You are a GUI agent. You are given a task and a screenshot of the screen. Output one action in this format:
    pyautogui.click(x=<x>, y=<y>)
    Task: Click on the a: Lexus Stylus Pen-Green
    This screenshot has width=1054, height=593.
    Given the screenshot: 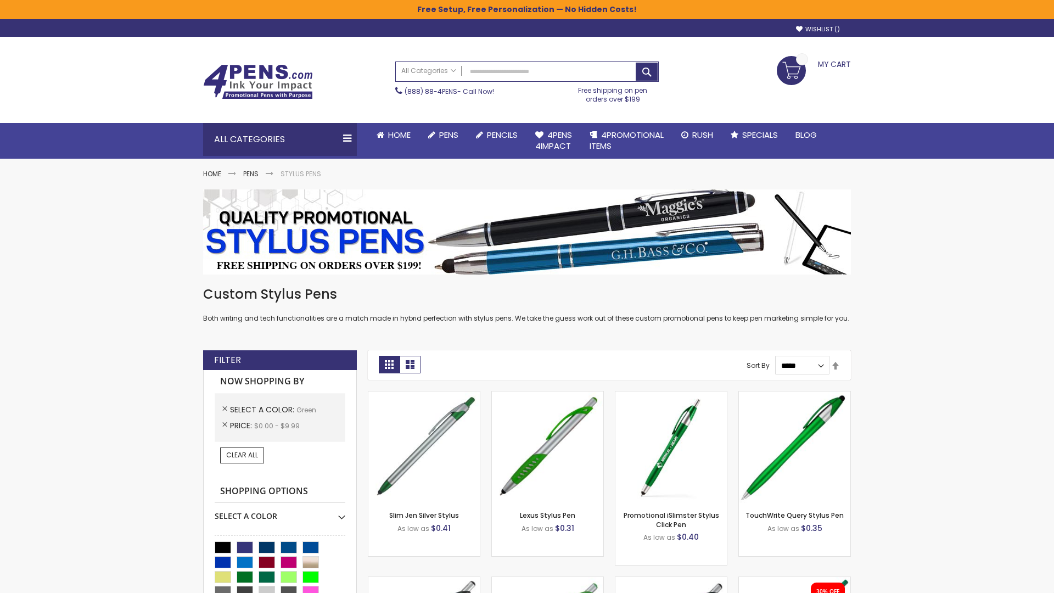 What is the action you would take?
    pyautogui.click(x=547, y=395)
    